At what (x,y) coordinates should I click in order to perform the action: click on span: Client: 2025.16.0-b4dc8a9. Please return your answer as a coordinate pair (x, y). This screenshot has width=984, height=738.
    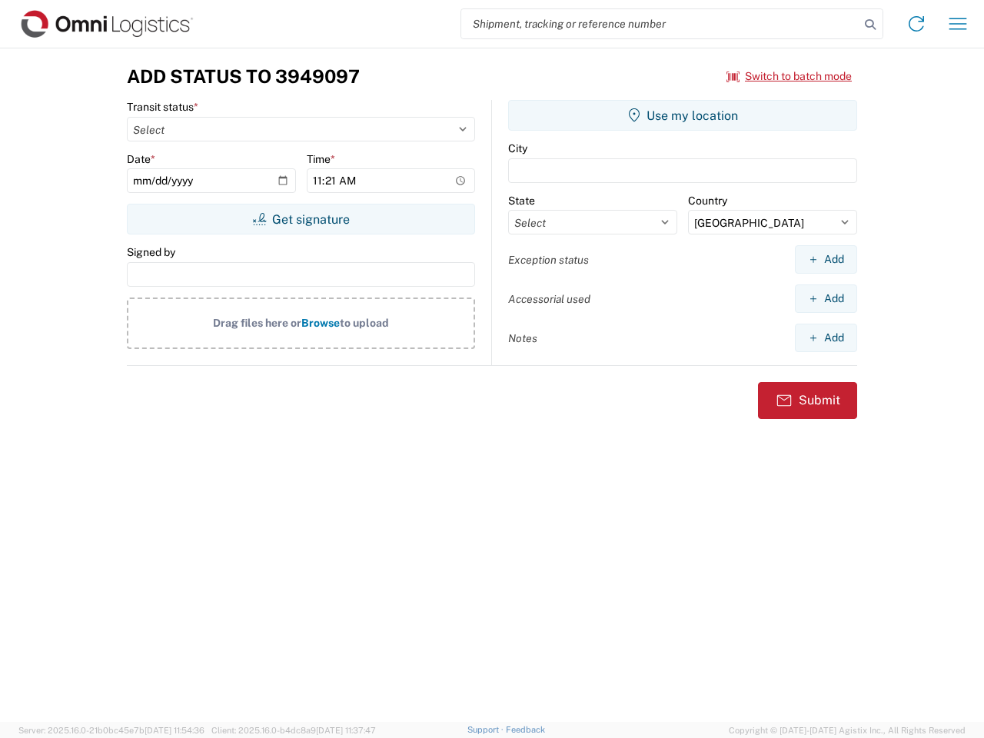
    Looking at the image, I should click on (294, 730).